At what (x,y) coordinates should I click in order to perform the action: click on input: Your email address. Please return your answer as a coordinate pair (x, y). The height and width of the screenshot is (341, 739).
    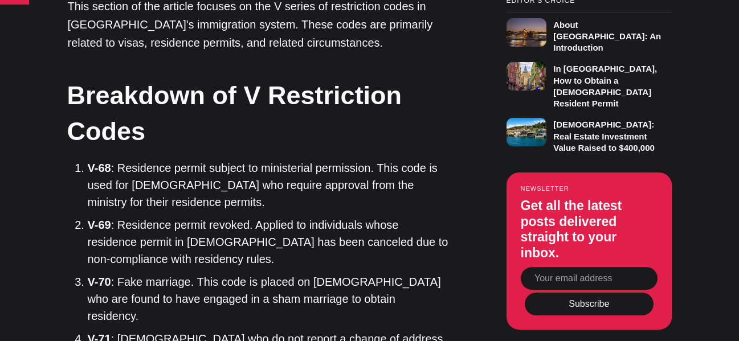
    Looking at the image, I should click on (589, 279).